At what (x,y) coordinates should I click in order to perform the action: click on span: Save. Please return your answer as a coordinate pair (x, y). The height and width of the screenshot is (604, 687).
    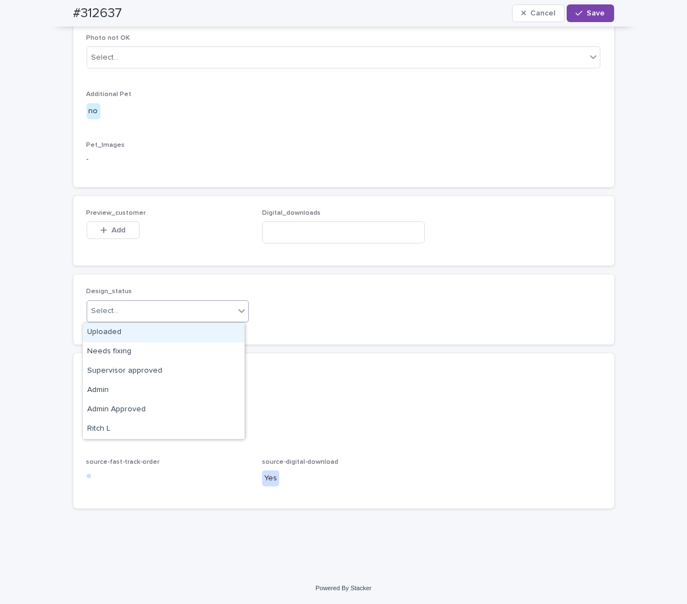
    Looking at the image, I should click on (596, 13).